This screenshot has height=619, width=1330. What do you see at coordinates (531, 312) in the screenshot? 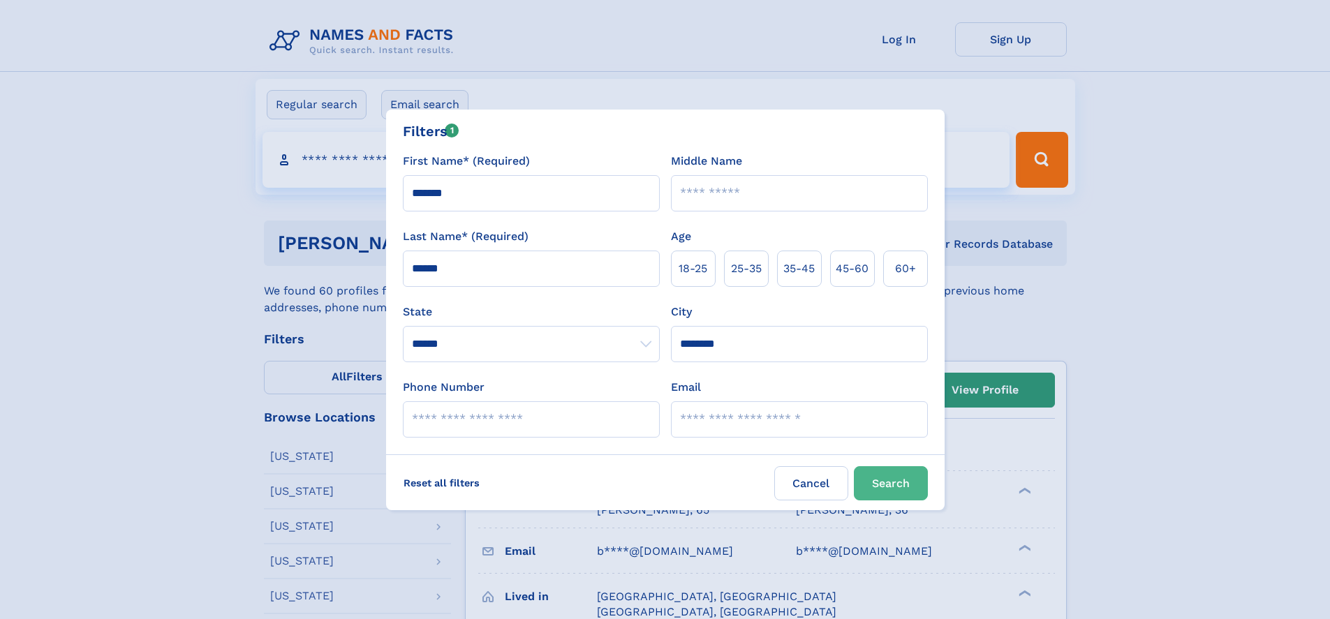
I see `label: State` at bounding box center [531, 312].